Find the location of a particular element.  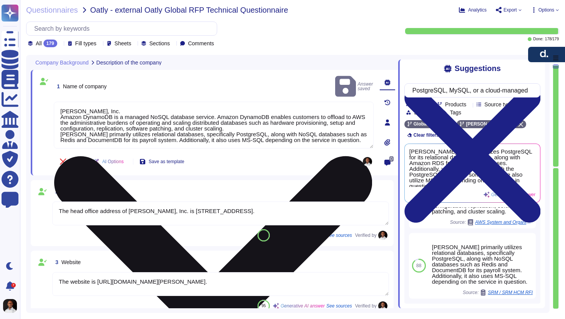

button: Analytics is located at coordinates (473, 10).